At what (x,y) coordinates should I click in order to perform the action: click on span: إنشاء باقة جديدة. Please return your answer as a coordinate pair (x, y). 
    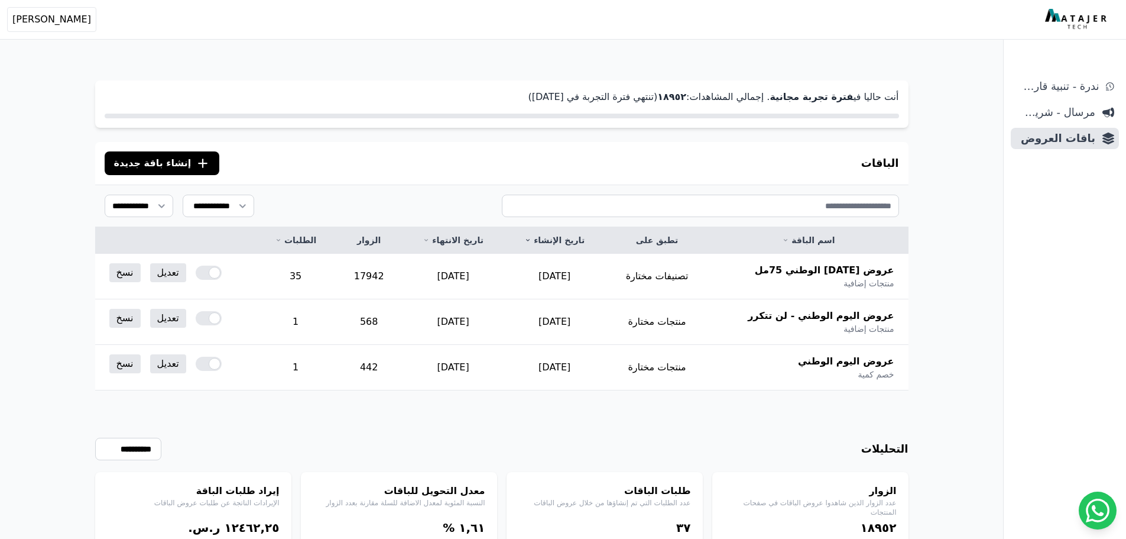
    Looking at the image, I should click on (153, 163).